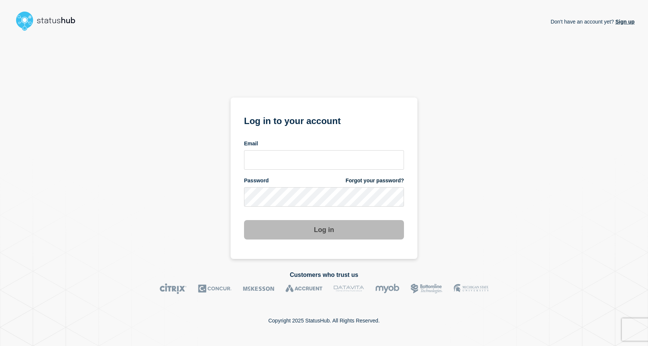  I want to click on img: McKesson logo, so click(259, 288).